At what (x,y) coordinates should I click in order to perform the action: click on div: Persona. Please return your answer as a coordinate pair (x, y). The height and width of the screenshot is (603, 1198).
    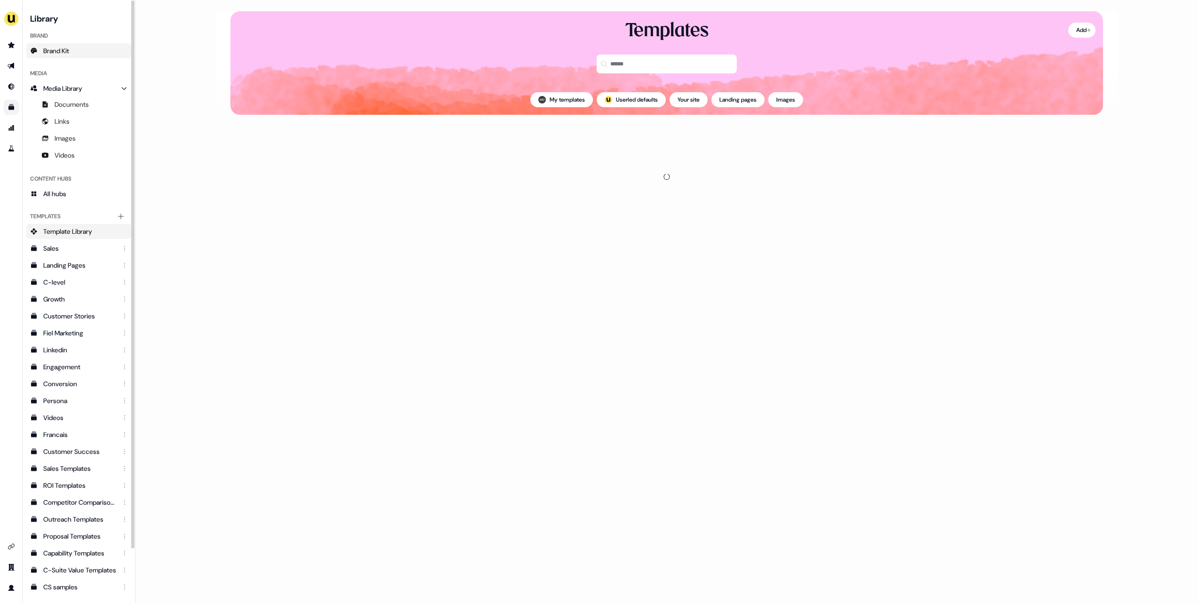
    Looking at the image, I should click on (79, 400).